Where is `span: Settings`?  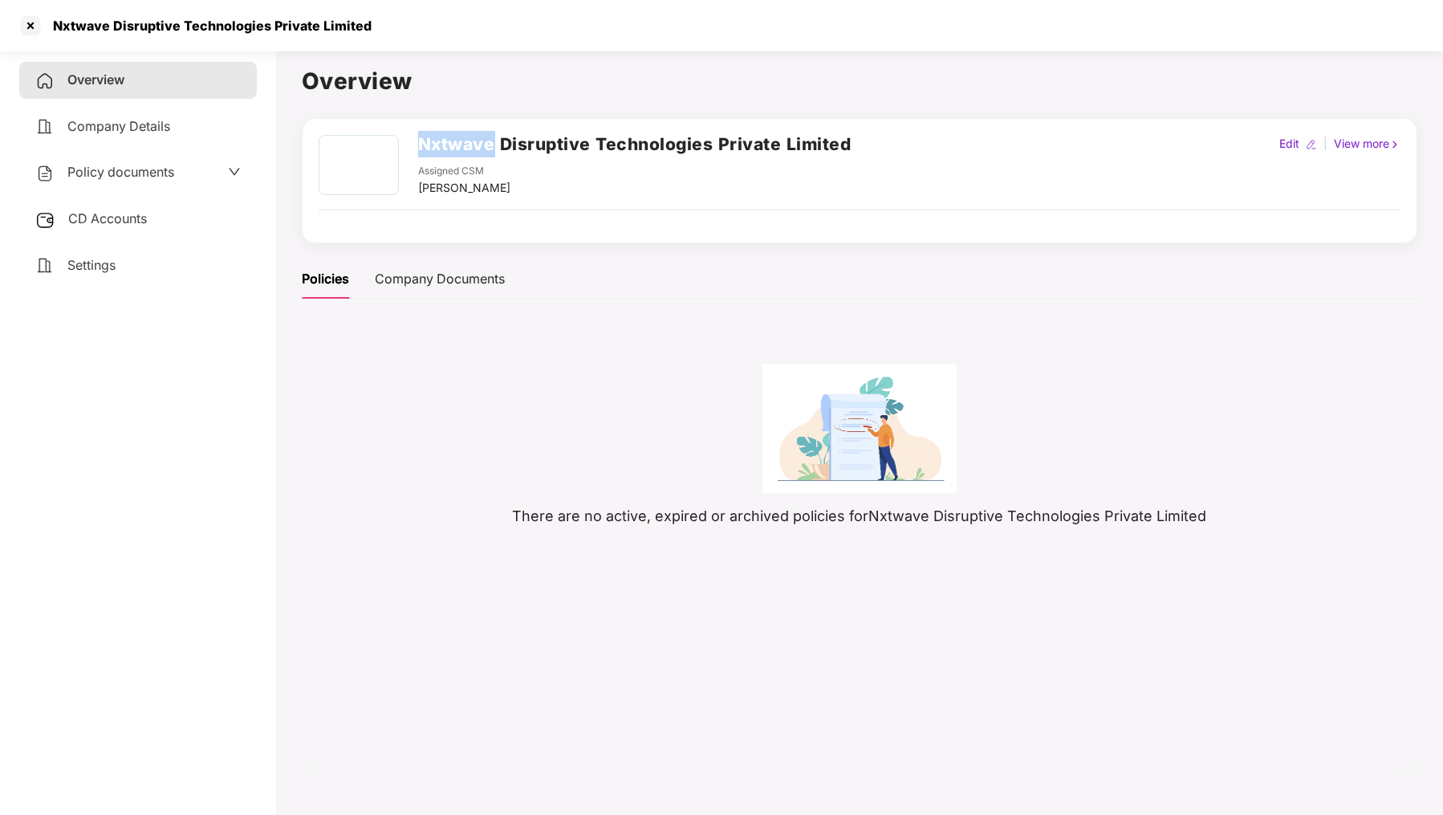 span: Settings is located at coordinates (91, 265).